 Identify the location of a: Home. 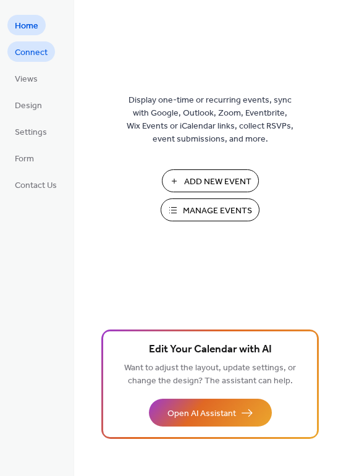
(27, 25).